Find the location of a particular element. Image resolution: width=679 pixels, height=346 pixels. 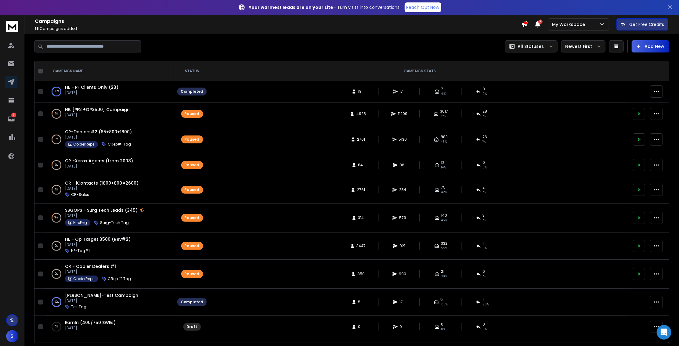

a: SSGOPS - Surg Tech Leads (345) is located at coordinates (101, 210).